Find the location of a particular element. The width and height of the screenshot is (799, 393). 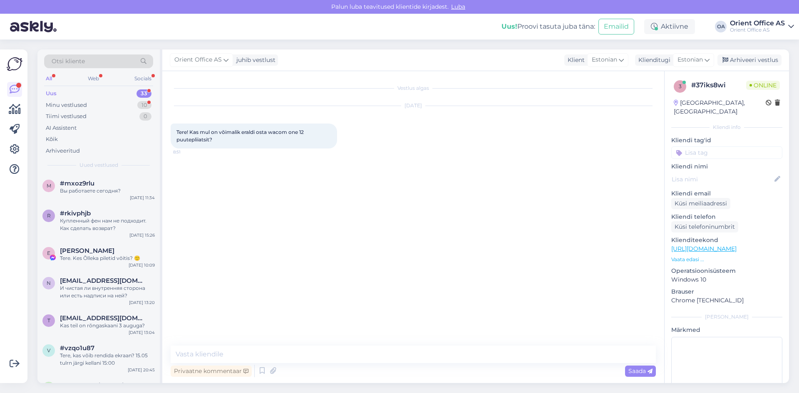

div: # 37iks8wi is located at coordinates (719, 85).